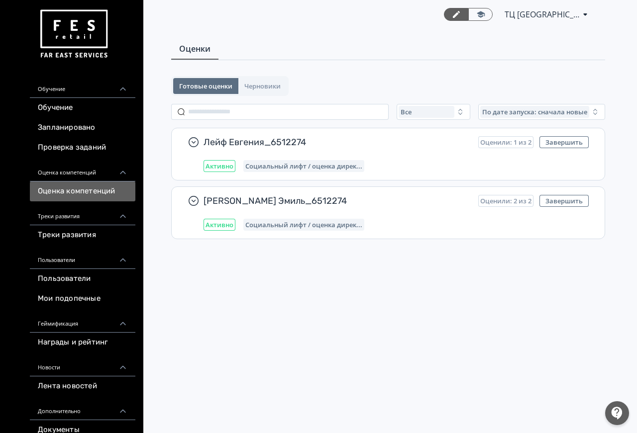  Describe the element at coordinates (83, 86) in the screenshot. I see `div: Обучение` at that location.